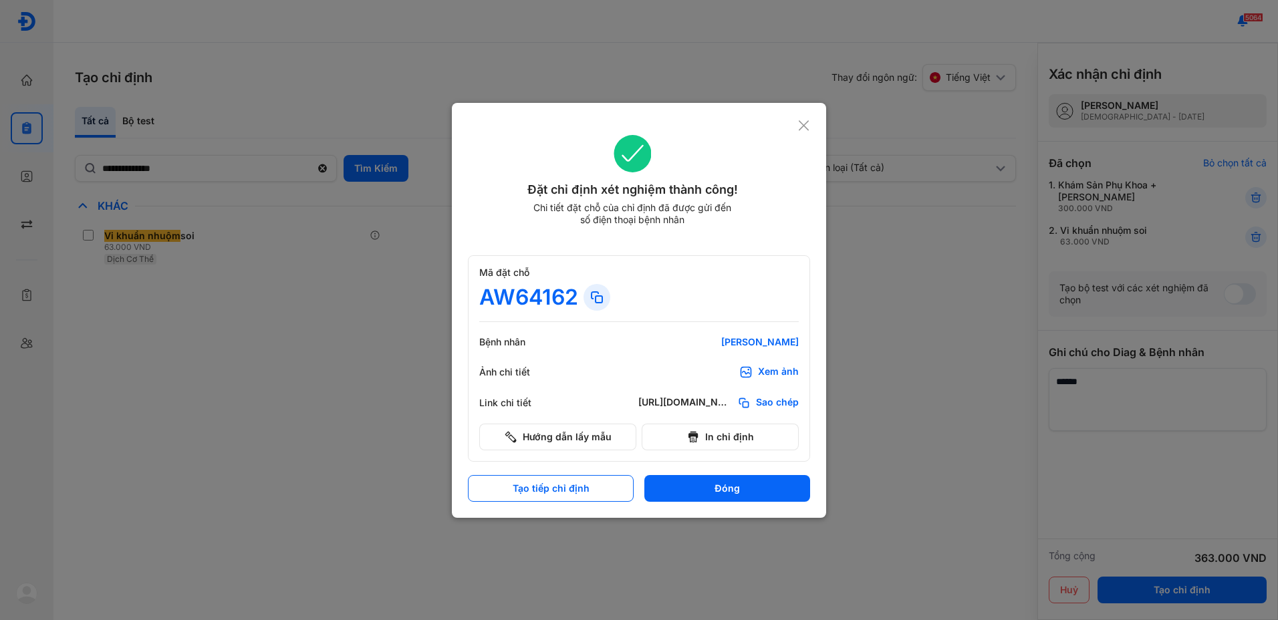 Image resolution: width=1278 pixels, height=620 pixels. Describe the element at coordinates (778, 403) in the screenshot. I see `span: Sao chép` at that location.